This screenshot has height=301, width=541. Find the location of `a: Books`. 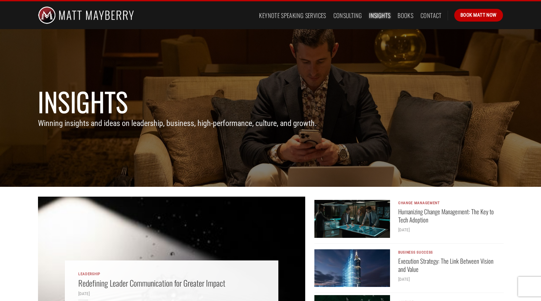

a: Books is located at coordinates (406, 15).